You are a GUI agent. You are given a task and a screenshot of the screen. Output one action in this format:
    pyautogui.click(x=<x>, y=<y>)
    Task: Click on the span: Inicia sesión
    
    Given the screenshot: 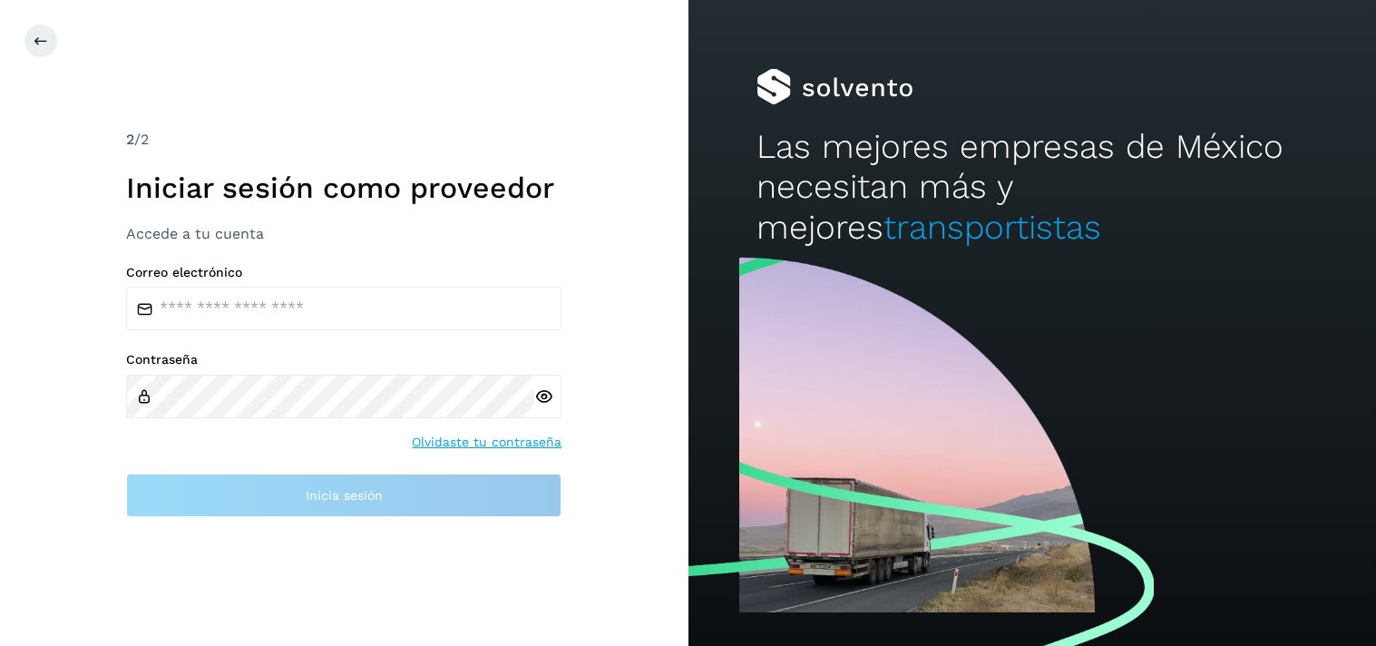 What is the action you would take?
    pyautogui.click(x=344, y=495)
    